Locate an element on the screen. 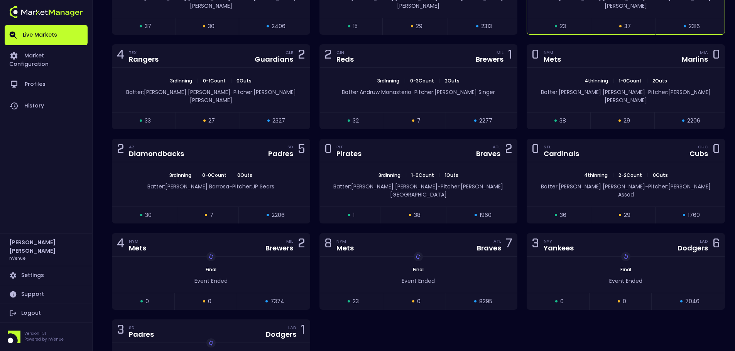  span: 7374 is located at coordinates (277, 302).